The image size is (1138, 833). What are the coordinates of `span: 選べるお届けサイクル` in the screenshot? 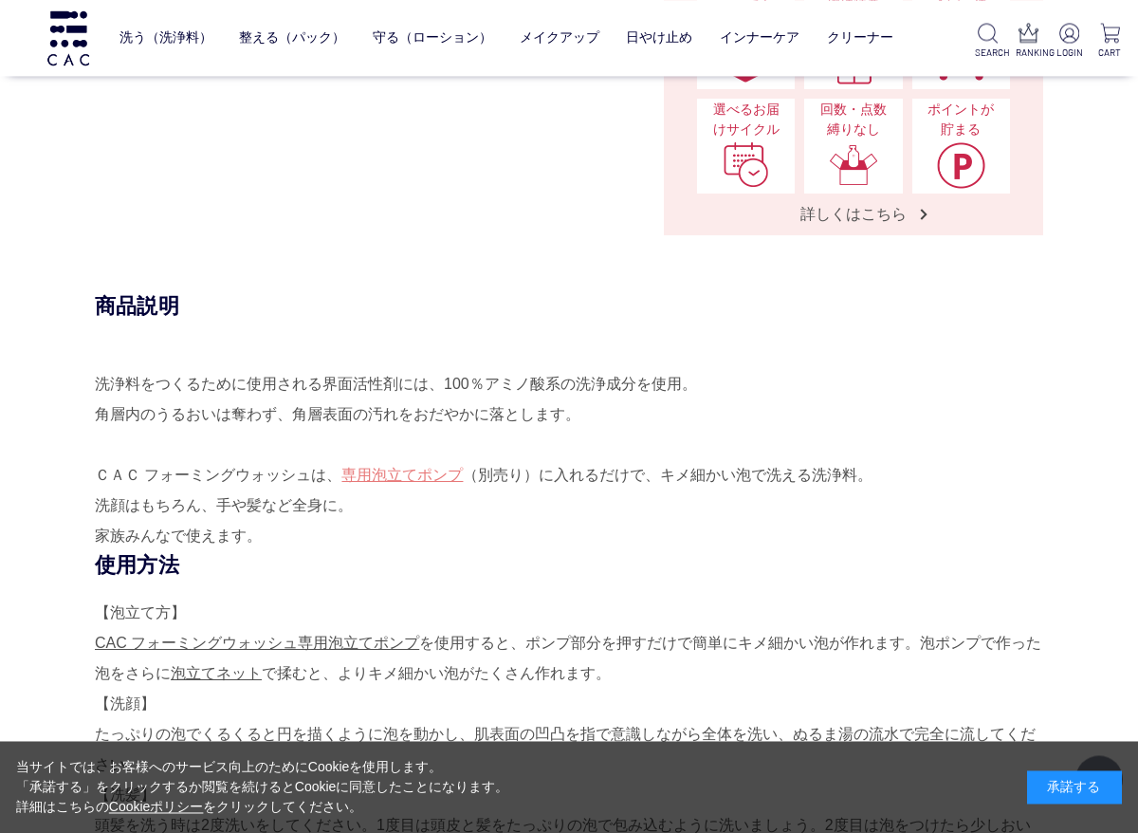 It's located at (745, 119).